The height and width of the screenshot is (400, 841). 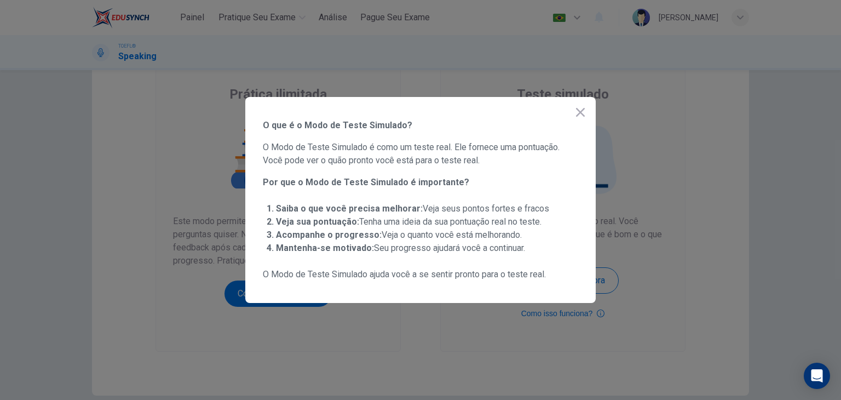 I want to click on span: O que é o Modo de Teste Simulado?, so click(x=421, y=125).